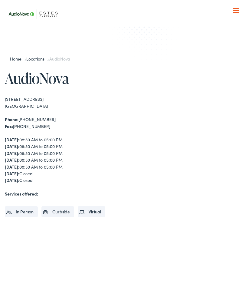  What do you see at coordinates (37, 59) in the screenshot?
I see `a: Locations` at bounding box center [37, 59].